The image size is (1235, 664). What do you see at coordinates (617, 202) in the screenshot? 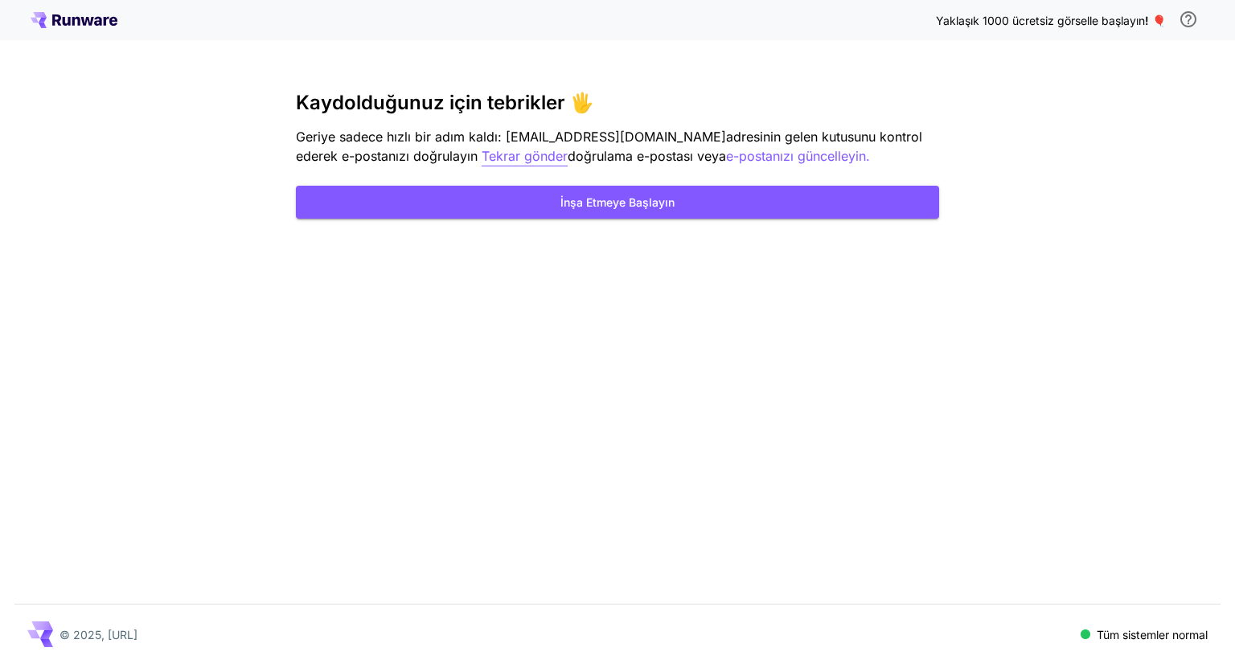
I see `font: İnşa Etmeye Başlayın` at bounding box center [617, 202].